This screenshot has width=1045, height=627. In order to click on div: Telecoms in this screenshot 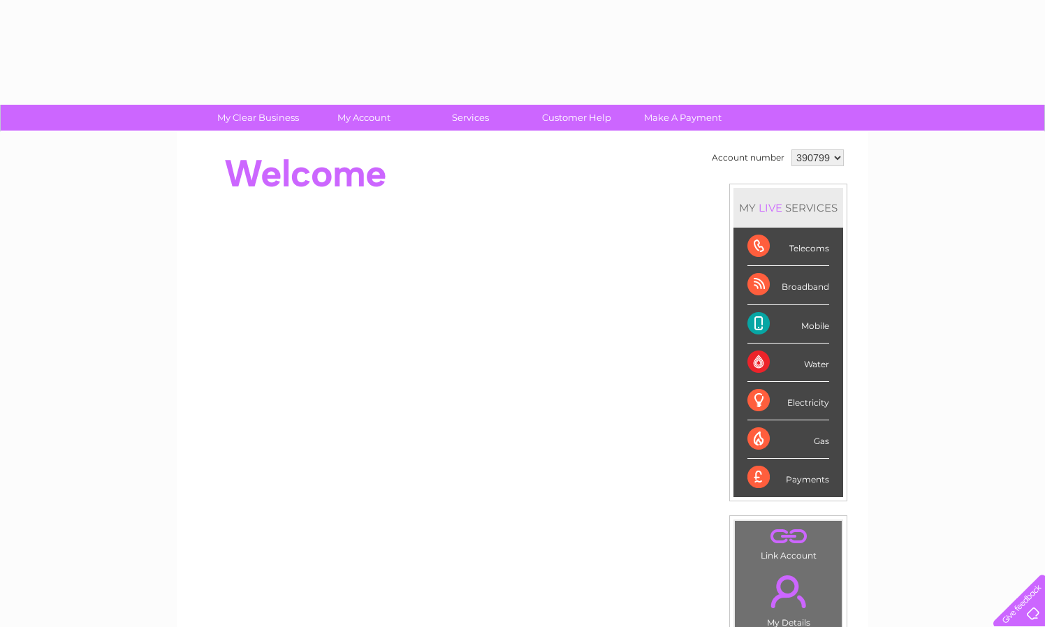, I will do `click(788, 247)`.